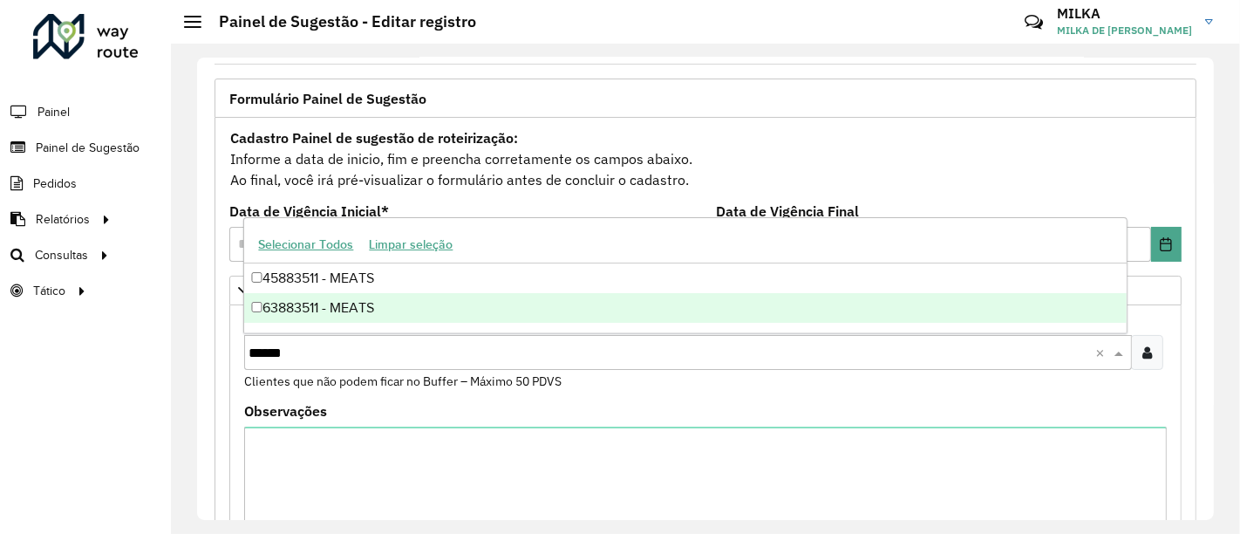 This screenshot has width=1240, height=534. What do you see at coordinates (1166, 244) in the screenshot?
I see `button: Choose Date` at bounding box center [1166, 244].